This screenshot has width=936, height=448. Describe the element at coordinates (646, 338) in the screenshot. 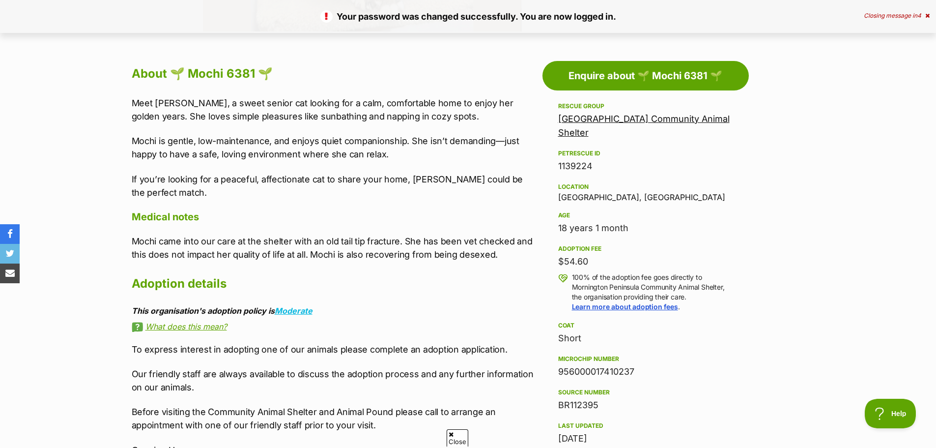

I see `div: Short` at that location.